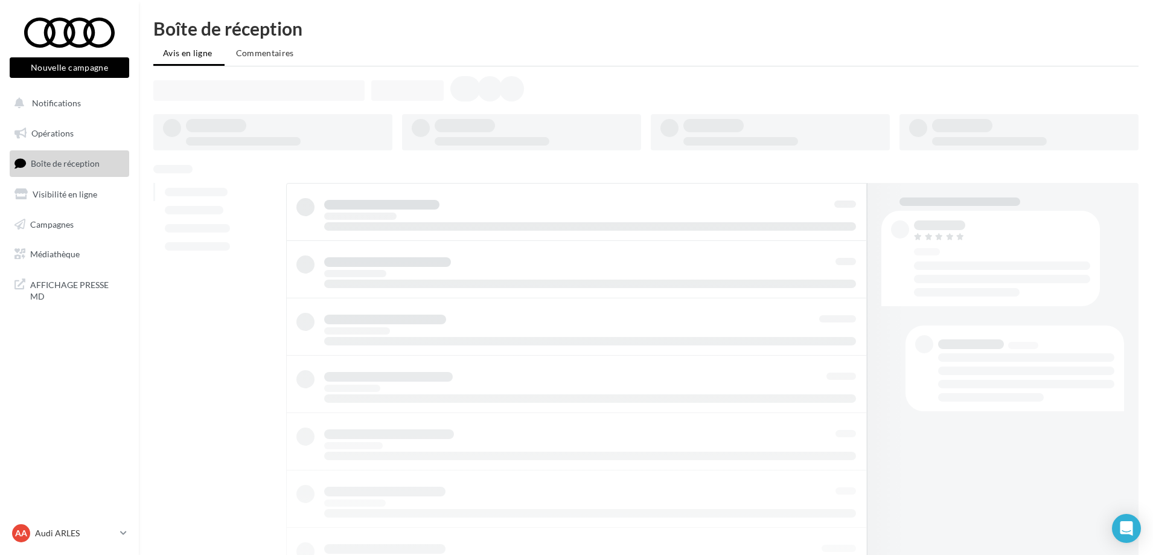  I want to click on a: AA Audi ARLES, so click(69, 533).